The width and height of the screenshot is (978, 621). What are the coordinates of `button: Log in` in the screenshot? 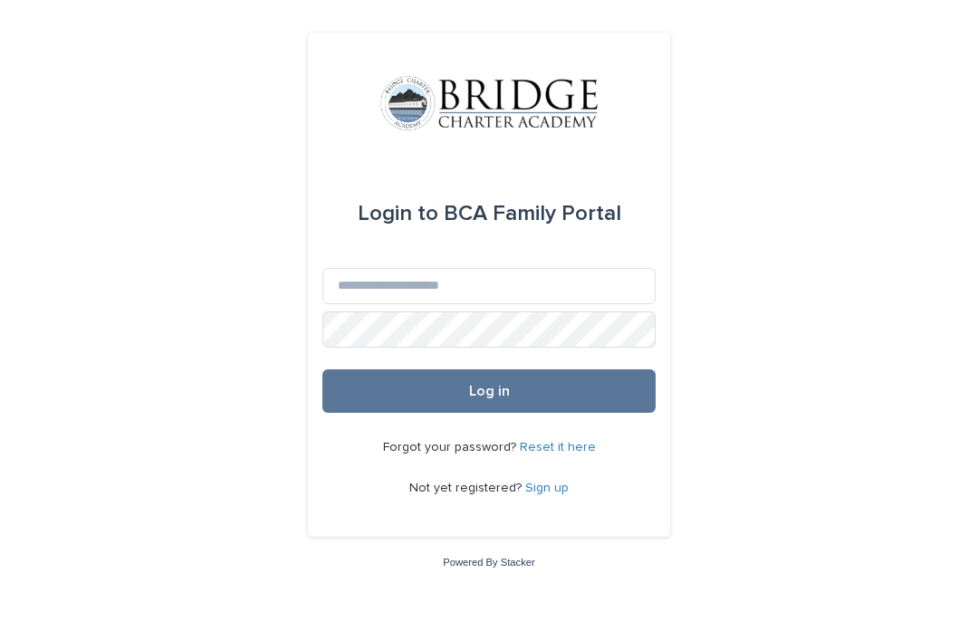 It's located at (489, 391).